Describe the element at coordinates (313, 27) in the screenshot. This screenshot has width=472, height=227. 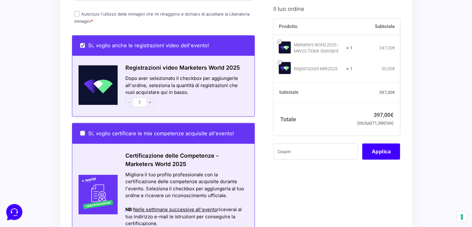
I see `th: Prodotto` at that location.